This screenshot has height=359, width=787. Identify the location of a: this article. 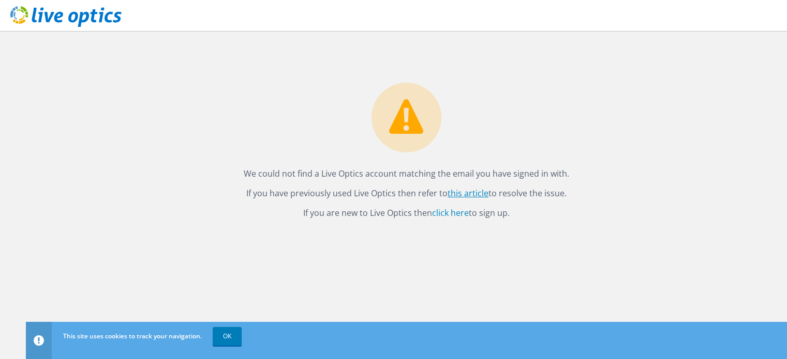
(468, 193).